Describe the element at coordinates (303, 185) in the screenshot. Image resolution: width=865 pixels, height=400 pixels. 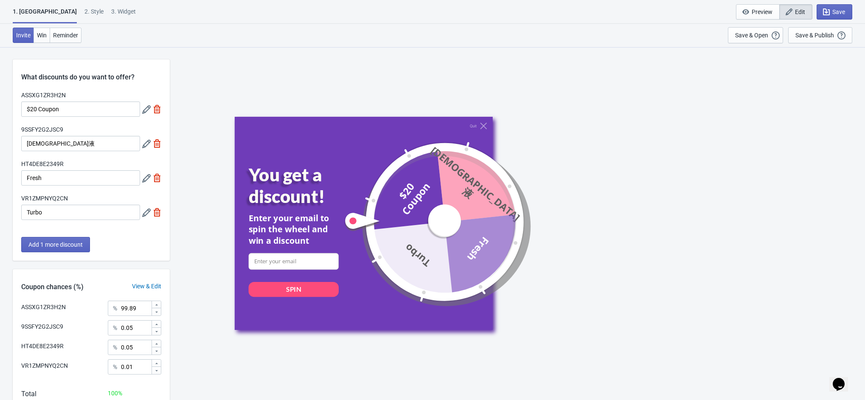
I see `div: You get a discount!` at that location.